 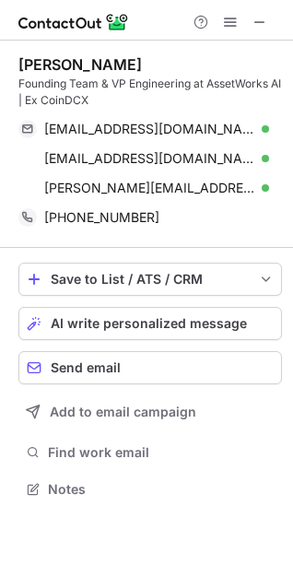 What do you see at coordinates (123, 412) in the screenshot?
I see `span: Add to email campaign` at bounding box center [123, 412].